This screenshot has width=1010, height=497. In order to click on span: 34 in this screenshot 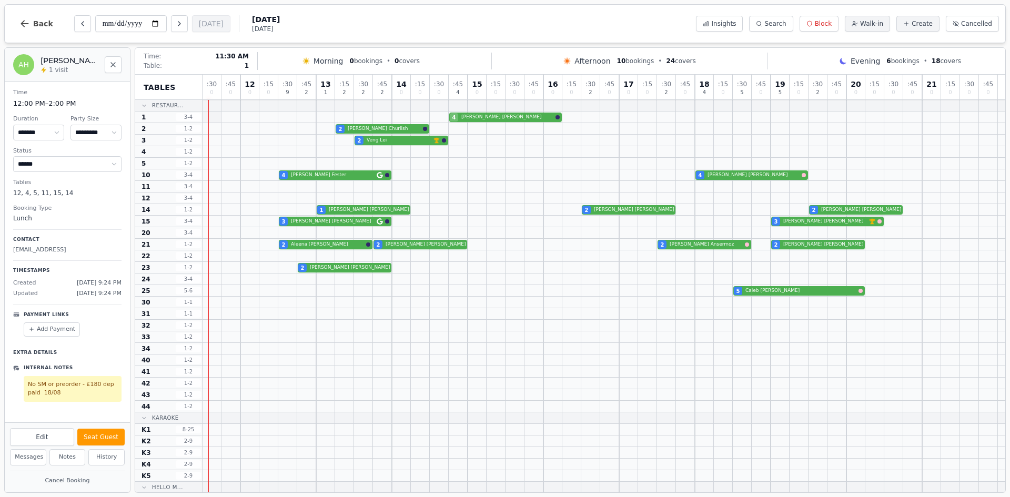, I will do `click(146, 349)`.